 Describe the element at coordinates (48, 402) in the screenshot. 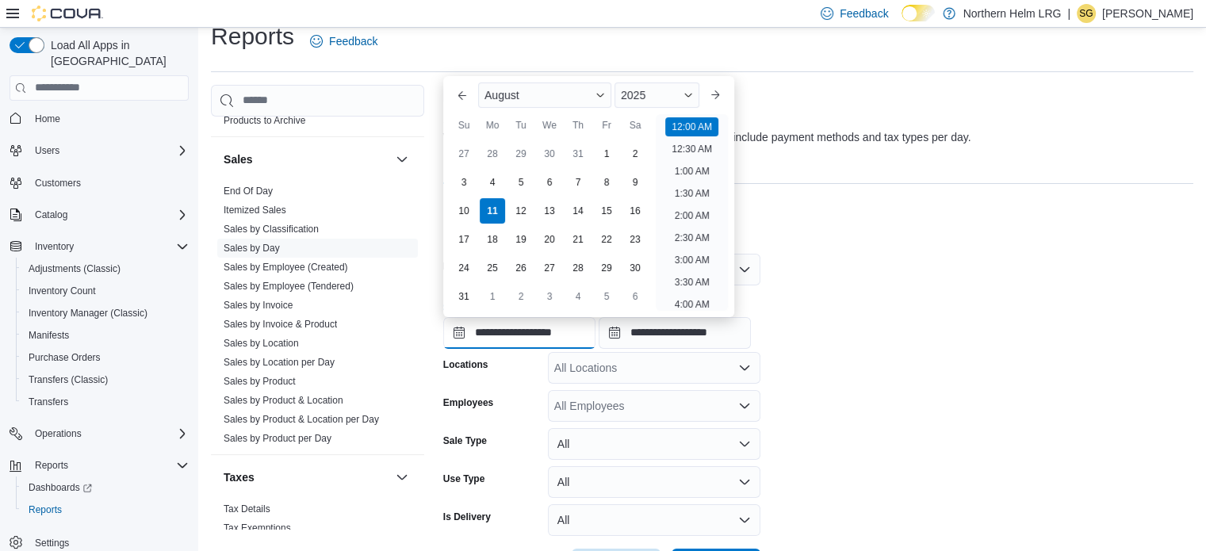

I see `a: Transfers` at that location.